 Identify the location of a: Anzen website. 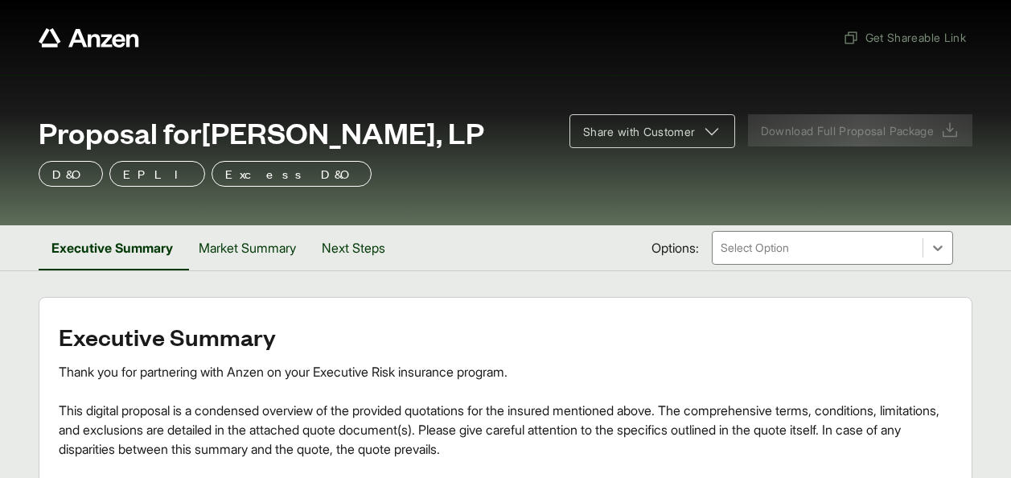
(88, 38).